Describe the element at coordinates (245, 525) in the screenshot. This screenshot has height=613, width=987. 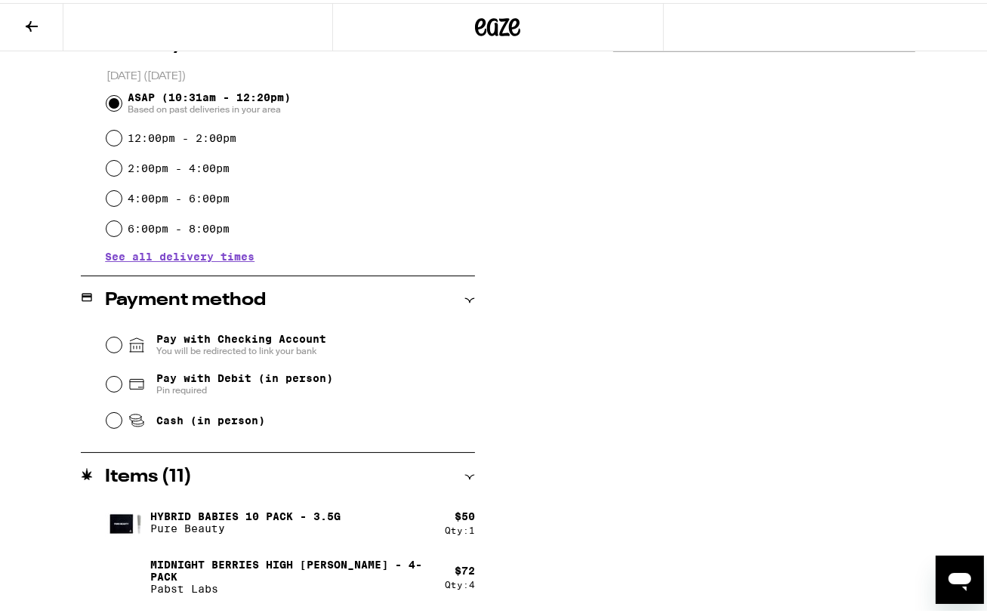
I see `p: Pure Beauty` at that location.